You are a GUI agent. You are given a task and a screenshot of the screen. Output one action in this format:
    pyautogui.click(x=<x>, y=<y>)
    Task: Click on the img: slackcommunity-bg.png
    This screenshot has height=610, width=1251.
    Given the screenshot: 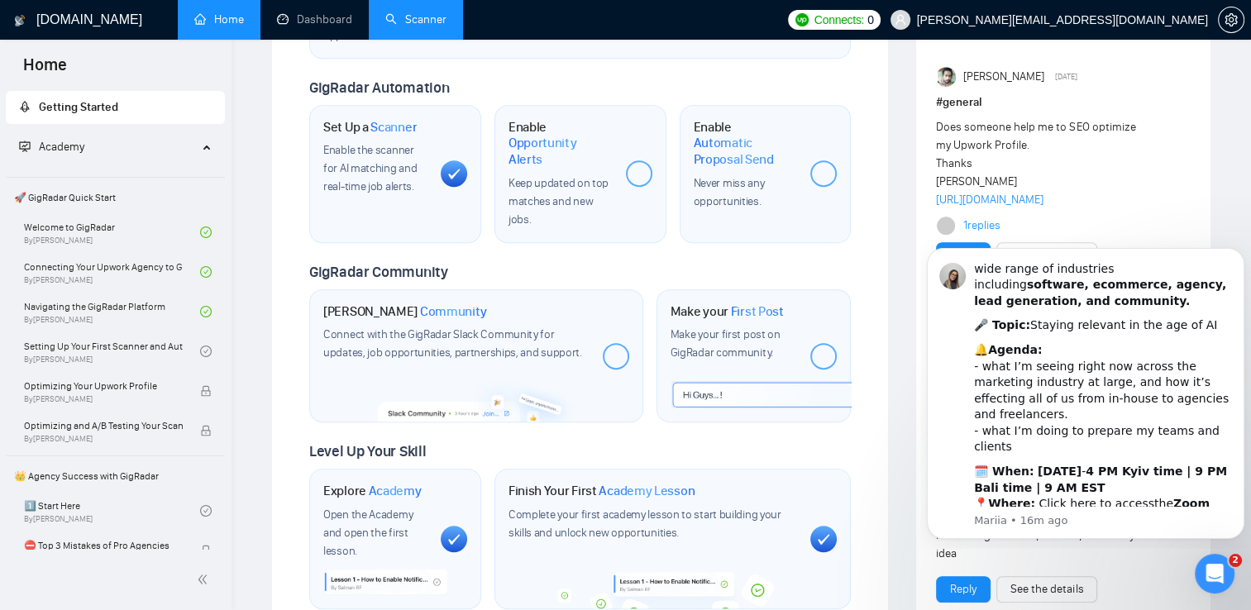 What is the action you would take?
    pyautogui.click(x=477, y=398)
    